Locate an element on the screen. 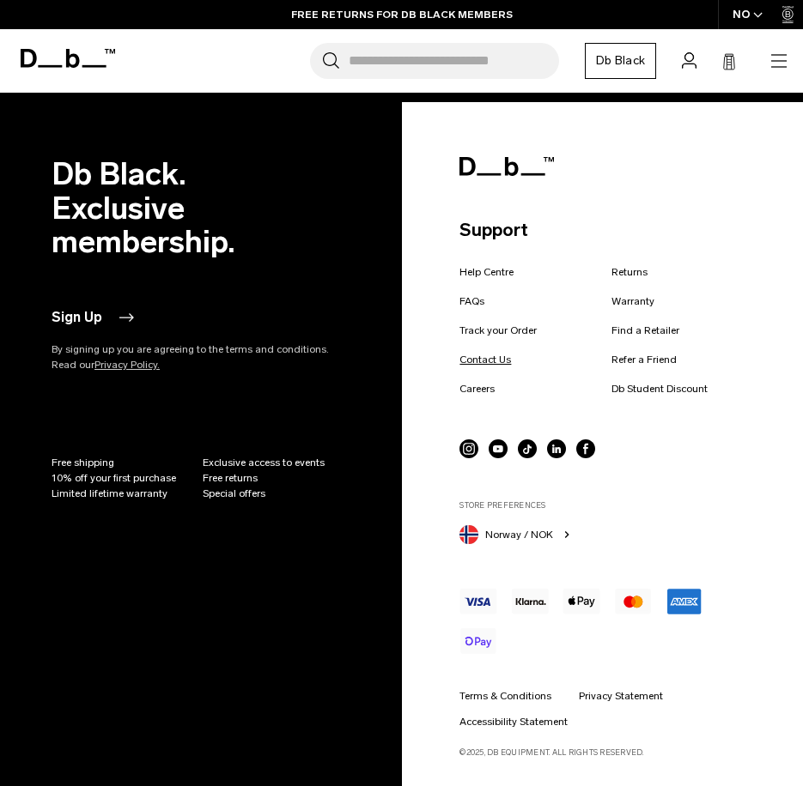 The width and height of the screenshot is (803, 786). p: ©2025, Db Equipment. All rights reserved. is located at coordinates (605, 749).